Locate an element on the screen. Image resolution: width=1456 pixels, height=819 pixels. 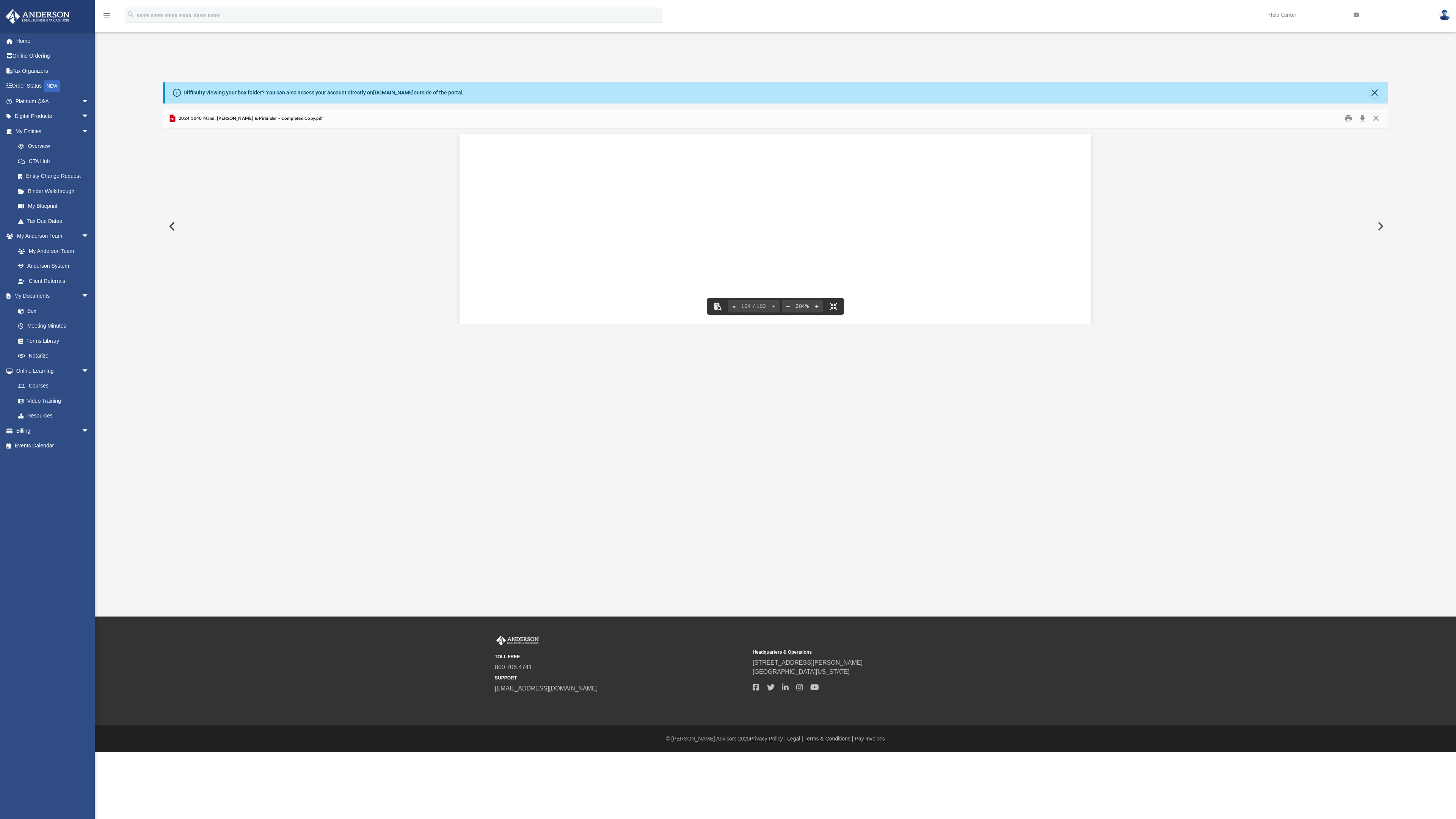
small: SUPPORT is located at coordinates (621, 678).